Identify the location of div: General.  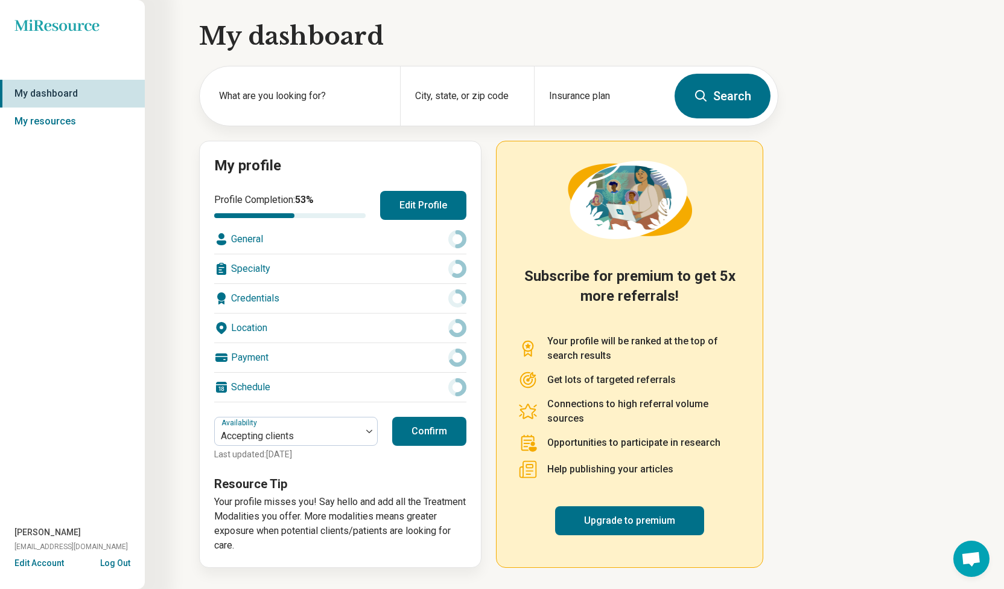
(340, 239).